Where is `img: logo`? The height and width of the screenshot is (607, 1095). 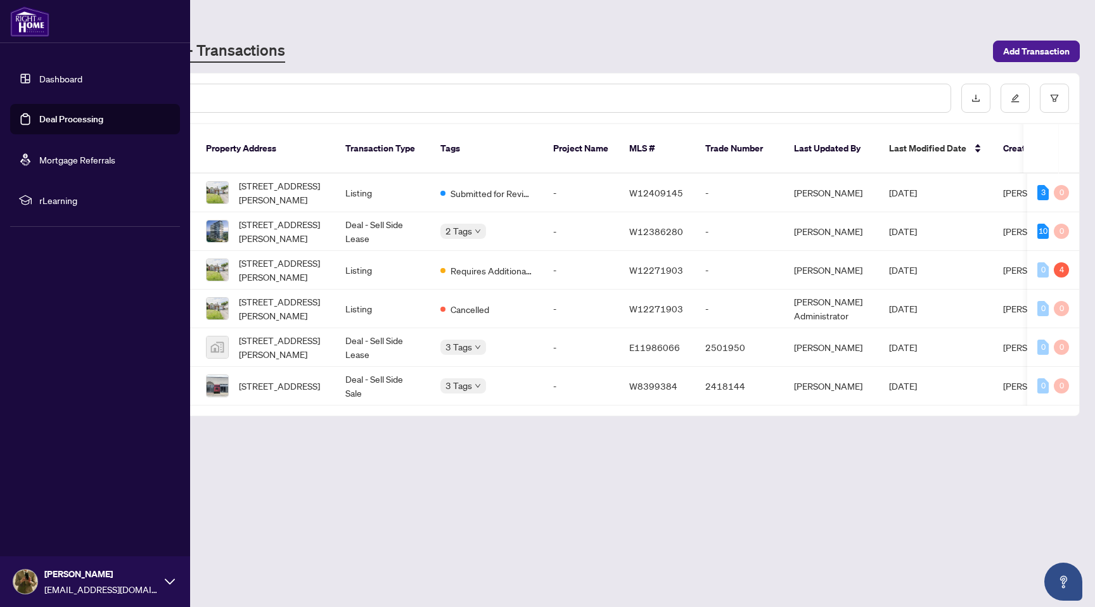 img: logo is located at coordinates (30, 22).